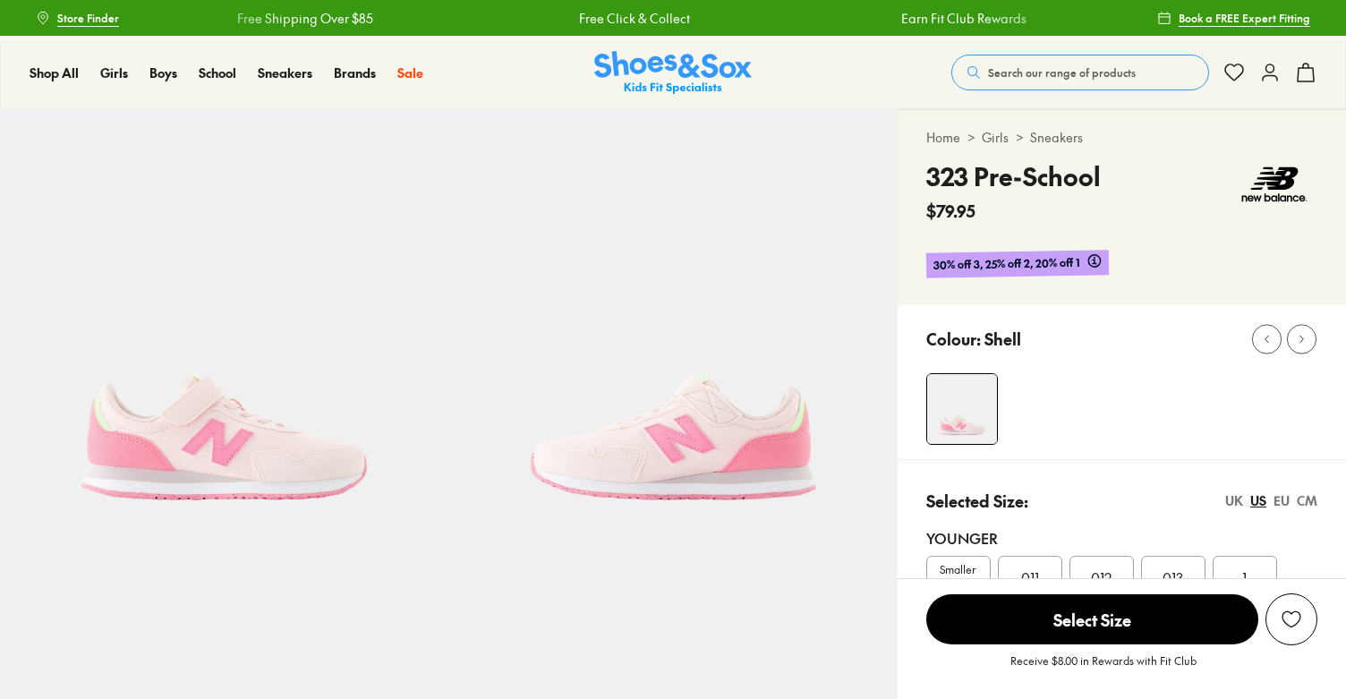  Describe the element at coordinates (635, 18) in the screenshot. I see `a: Free Click & Collect` at that location.